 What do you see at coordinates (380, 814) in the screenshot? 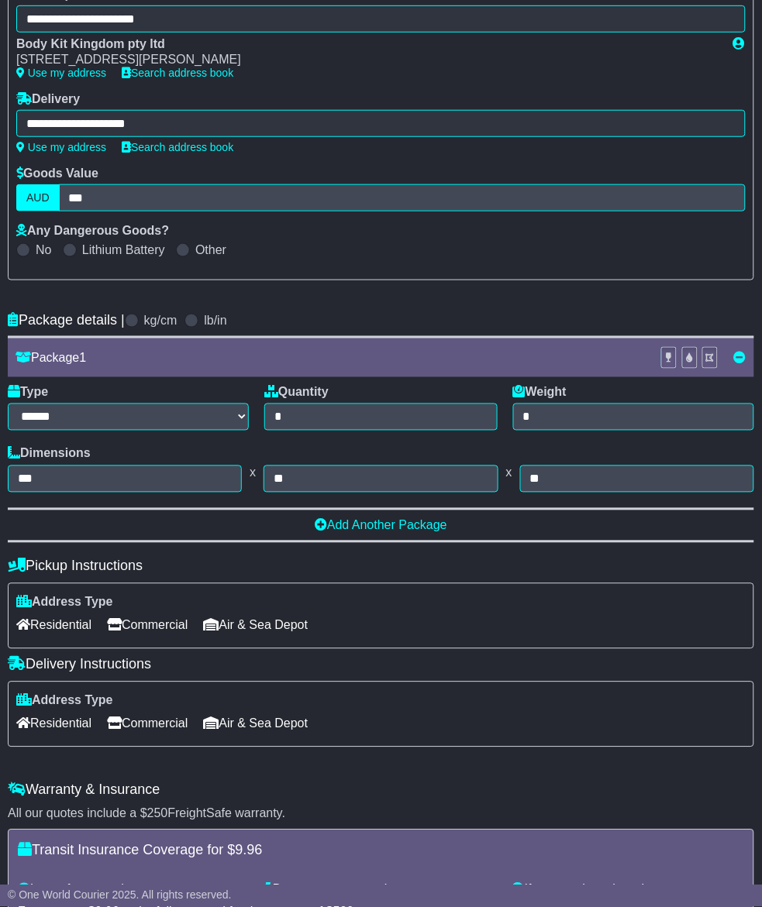
I see `div: All our quotes include a $ FreightSafe warranty.` at bounding box center [380, 814].